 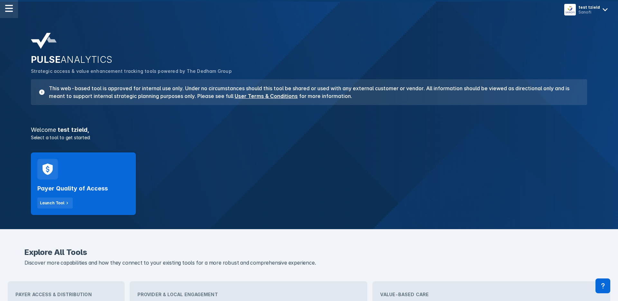 What do you see at coordinates (266, 96) in the screenshot?
I see `a: User Terms & Conditions` at bounding box center [266, 96].